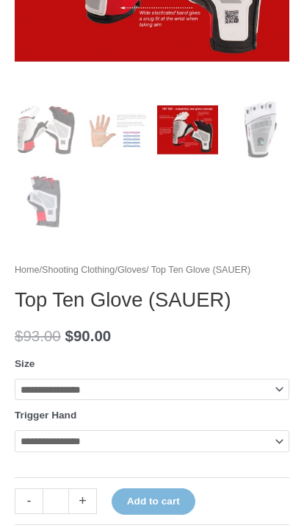 Image resolution: width=304 pixels, height=528 pixels. Describe the element at coordinates (46, 415) in the screenshot. I see `label: Trigger Hand` at that location.